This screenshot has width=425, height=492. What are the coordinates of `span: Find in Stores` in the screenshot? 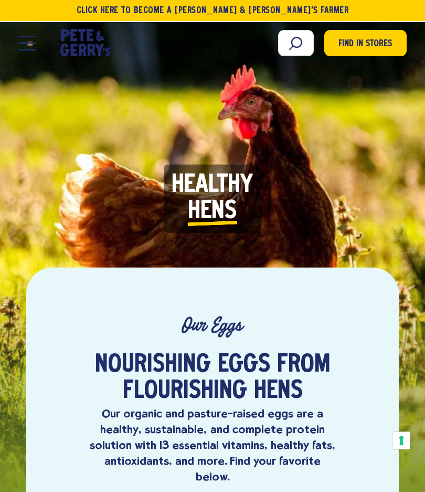 It's located at (365, 44).